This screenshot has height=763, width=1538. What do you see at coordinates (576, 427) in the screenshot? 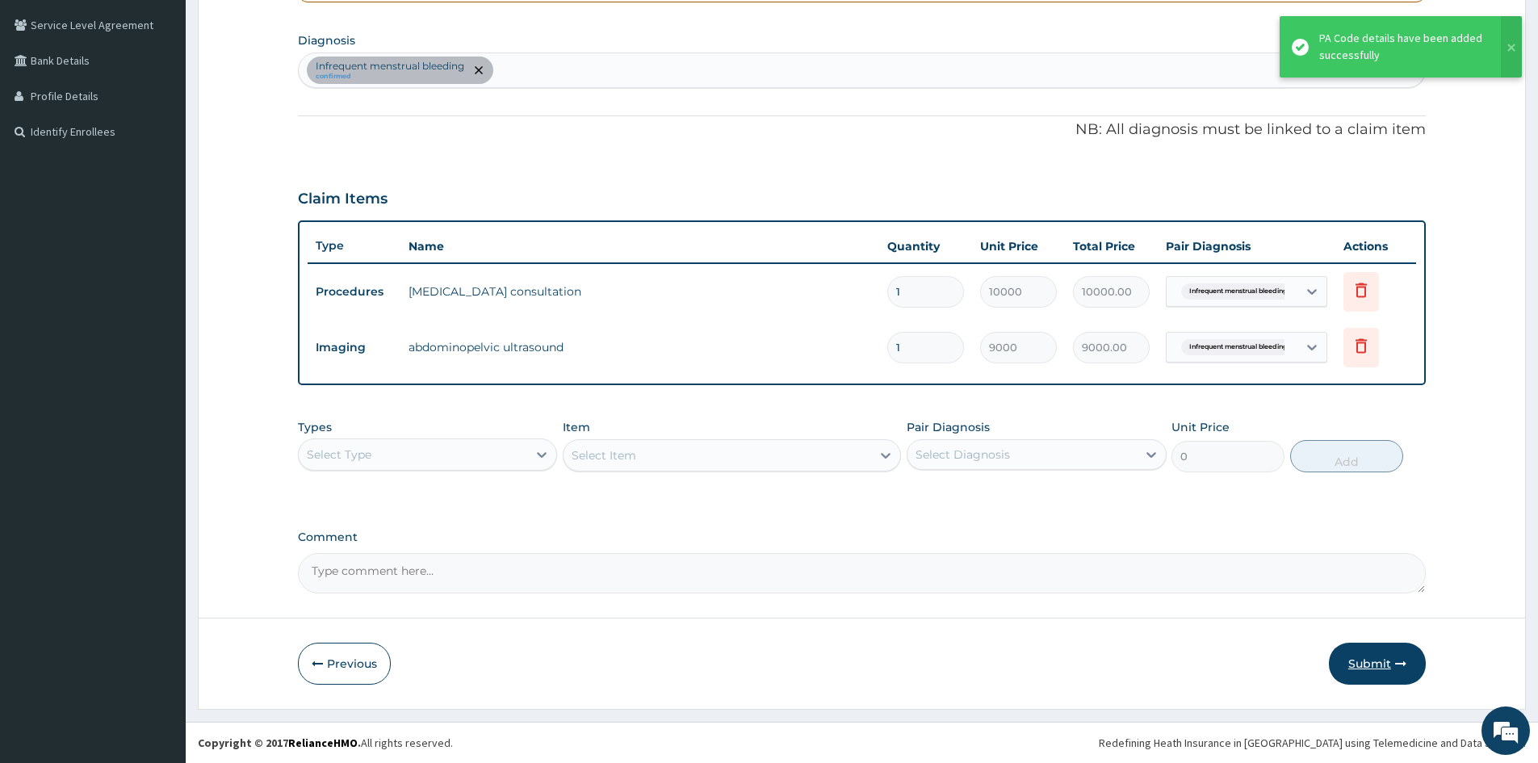
I see `label: Item` at bounding box center [576, 427].